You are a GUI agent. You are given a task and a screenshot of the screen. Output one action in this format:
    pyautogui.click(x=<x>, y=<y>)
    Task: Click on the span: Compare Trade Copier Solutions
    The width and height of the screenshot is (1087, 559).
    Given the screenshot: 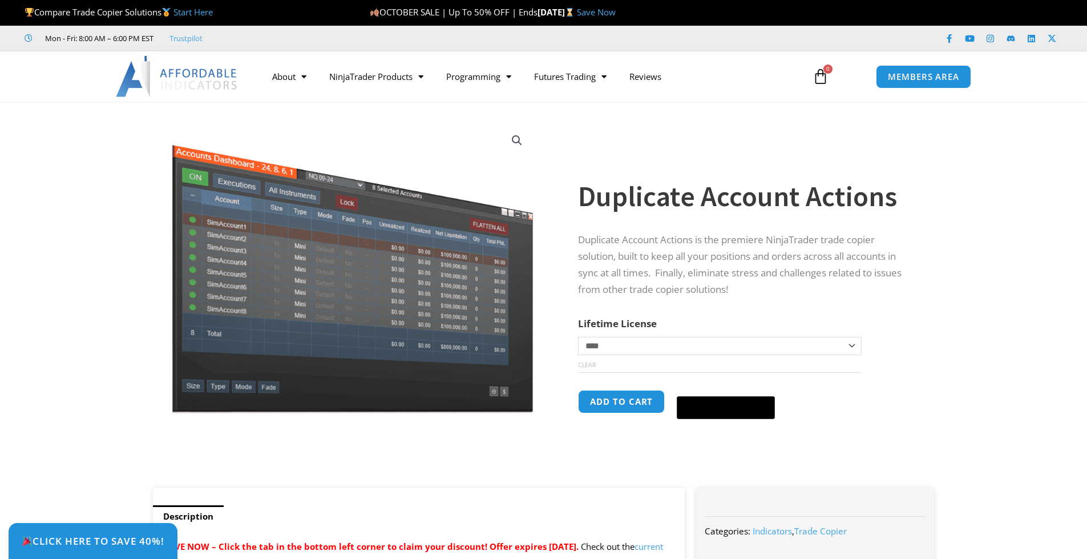 What is the action you would take?
    pyautogui.click(x=119, y=12)
    